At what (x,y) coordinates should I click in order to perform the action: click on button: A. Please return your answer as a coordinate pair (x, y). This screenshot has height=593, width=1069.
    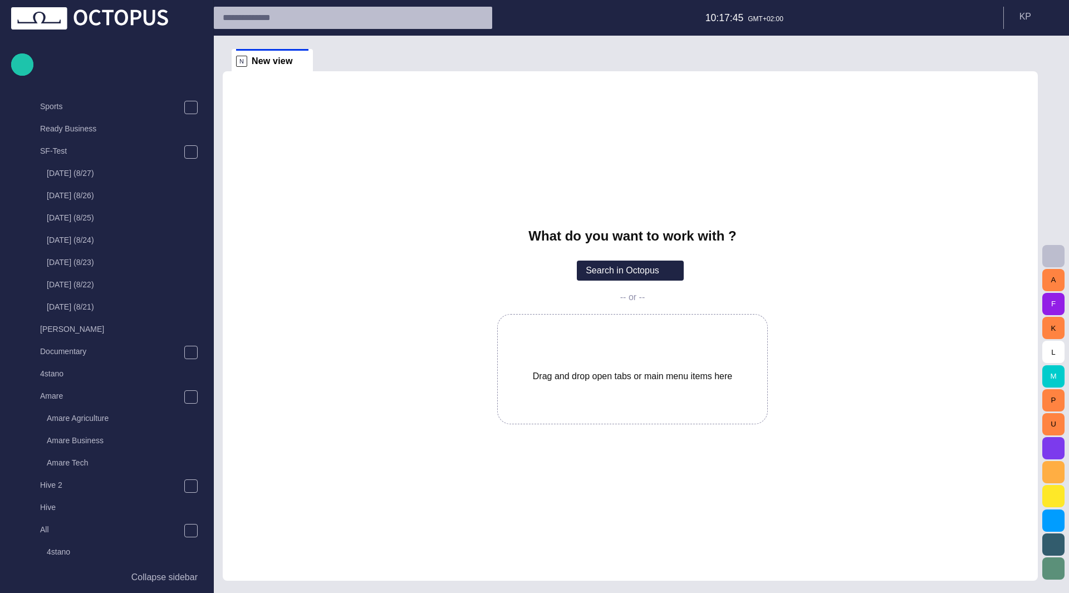
    Looking at the image, I should click on (1053, 280).